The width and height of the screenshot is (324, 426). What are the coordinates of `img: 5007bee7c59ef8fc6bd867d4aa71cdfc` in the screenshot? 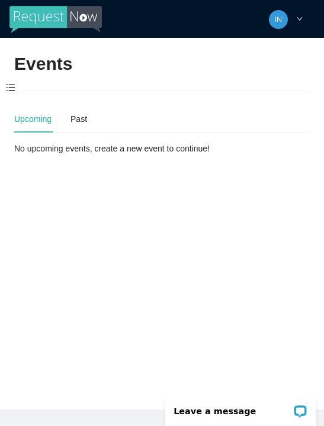 It's located at (278, 20).